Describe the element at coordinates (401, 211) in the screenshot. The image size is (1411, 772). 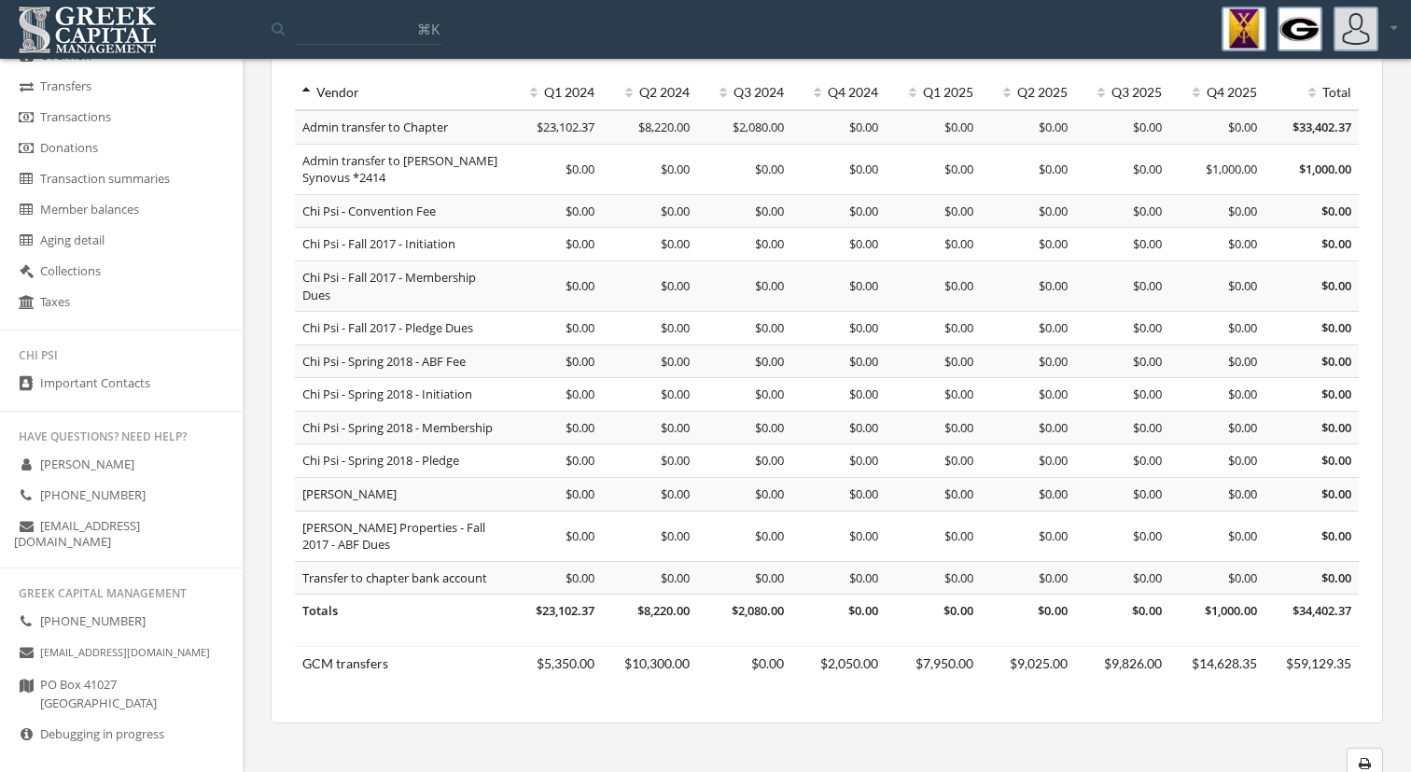
I see `td: Chi Psi - Convention Fee` at that location.